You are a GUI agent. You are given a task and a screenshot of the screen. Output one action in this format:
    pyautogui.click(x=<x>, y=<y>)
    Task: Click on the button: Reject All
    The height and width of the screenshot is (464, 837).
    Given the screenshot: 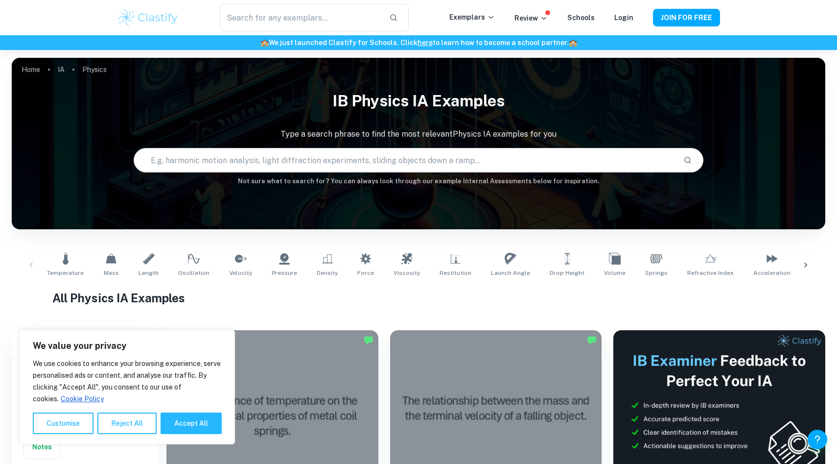 What is the action you would take?
    pyautogui.click(x=127, y=423)
    